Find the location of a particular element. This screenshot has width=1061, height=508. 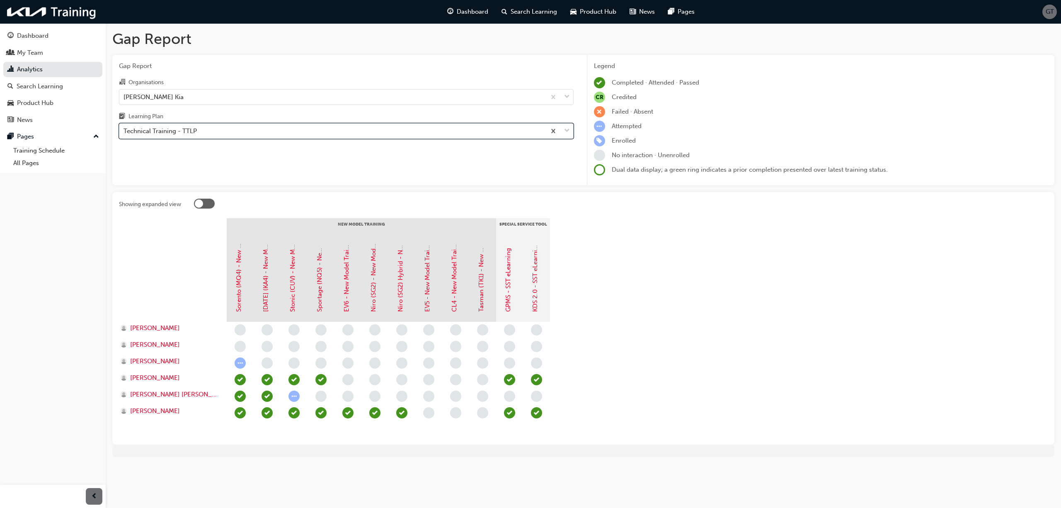

a: News is located at coordinates (53, 120).